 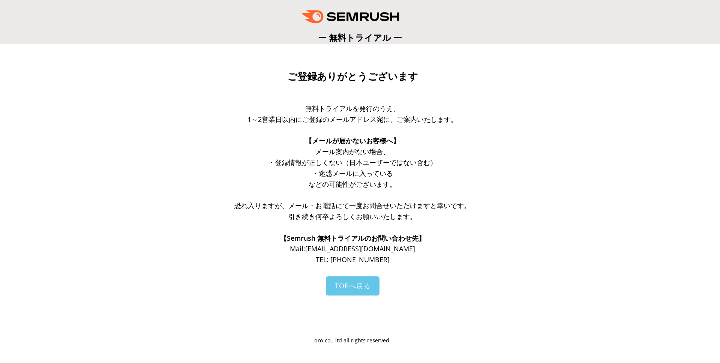 What do you see at coordinates (360, 38) in the screenshot?
I see `span: ー 無料トライアル ー` at bounding box center [360, 38].